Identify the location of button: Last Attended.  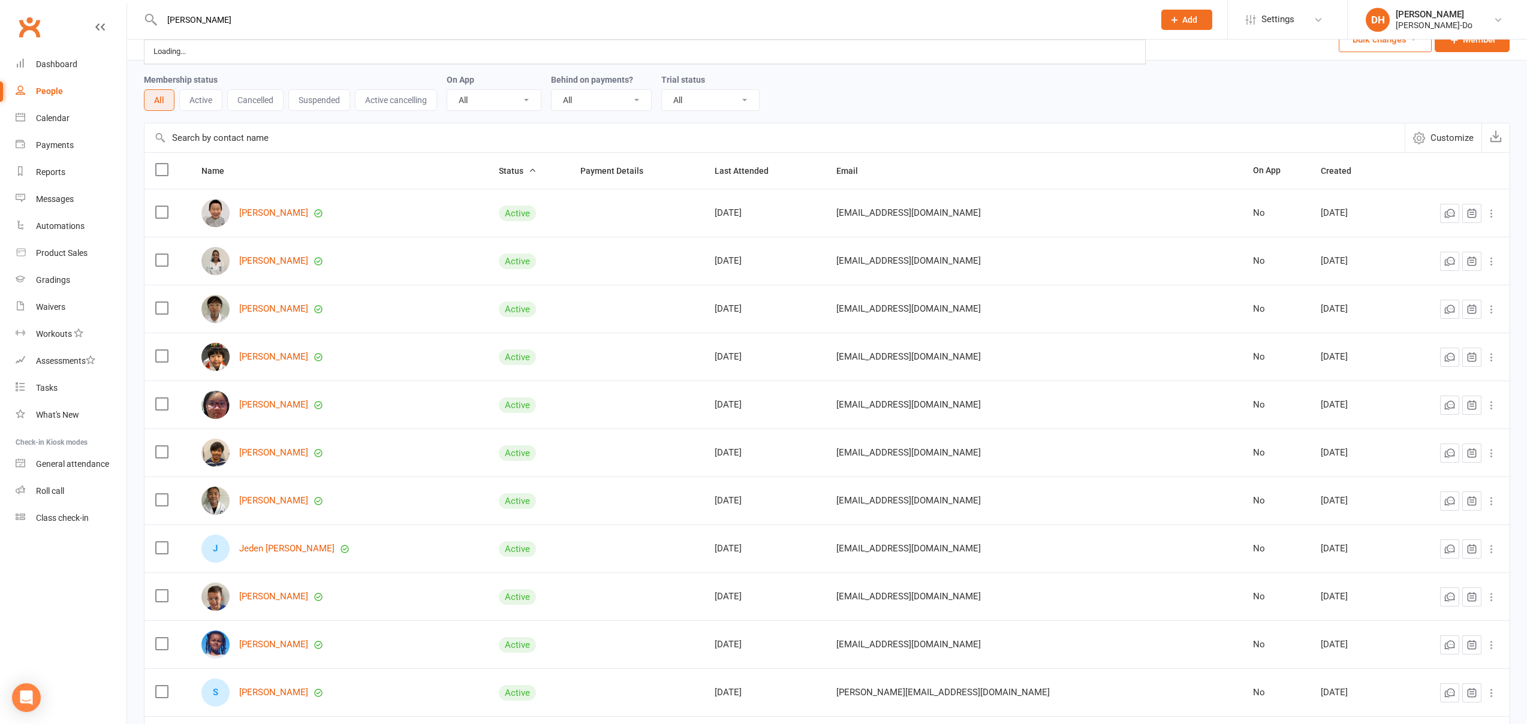
(748, 171).